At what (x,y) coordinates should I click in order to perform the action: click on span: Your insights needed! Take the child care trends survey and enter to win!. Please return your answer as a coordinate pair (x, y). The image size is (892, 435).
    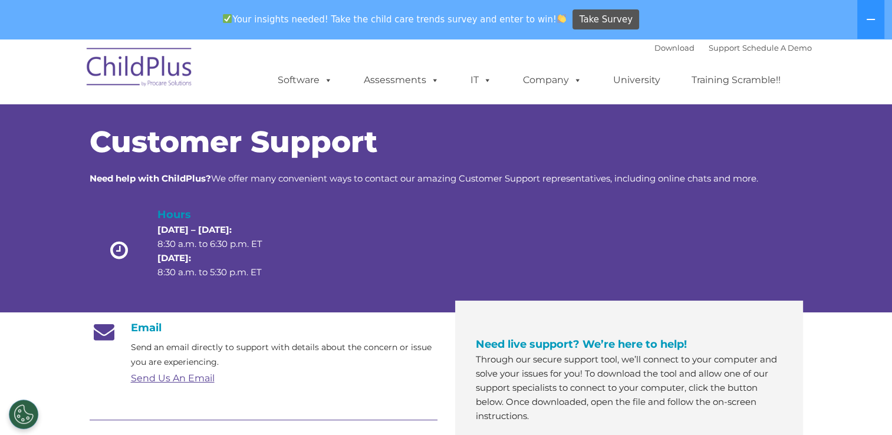
    Looking at the image, I should click on (394, 19).